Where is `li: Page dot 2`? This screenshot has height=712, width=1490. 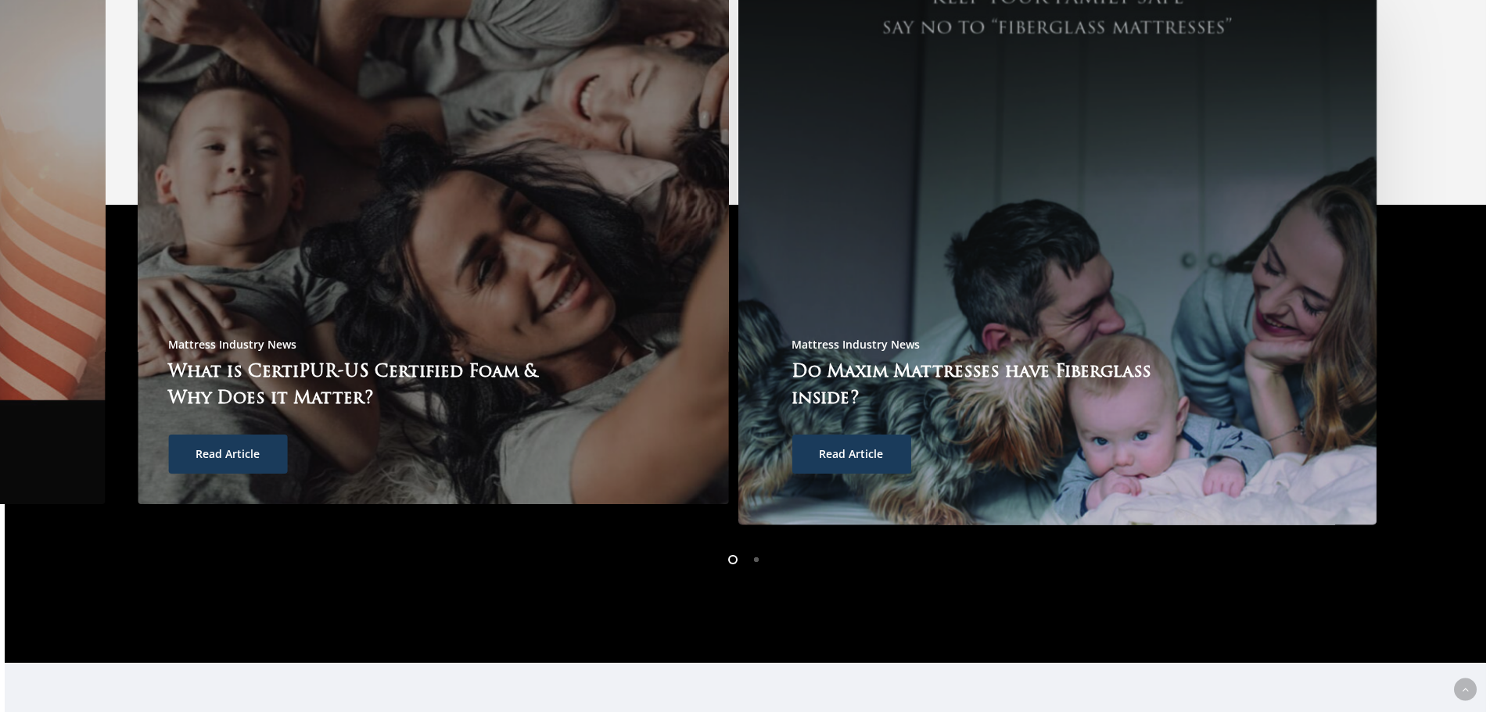
li: Page dot 2 is located at coordinates (757, 559).